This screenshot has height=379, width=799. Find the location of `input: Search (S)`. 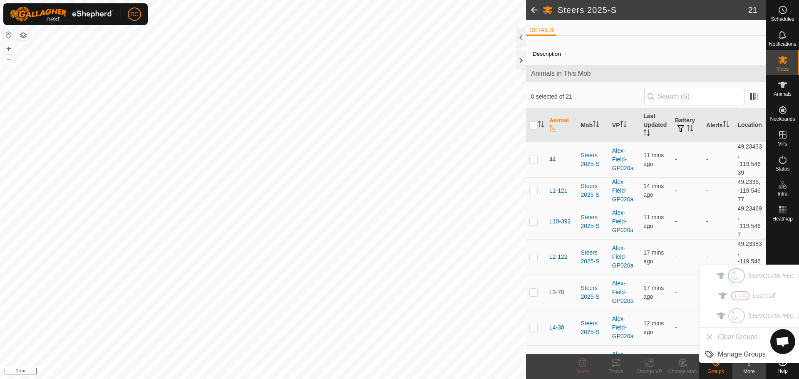

input: Search (S) is located at coordinates (695, 97).